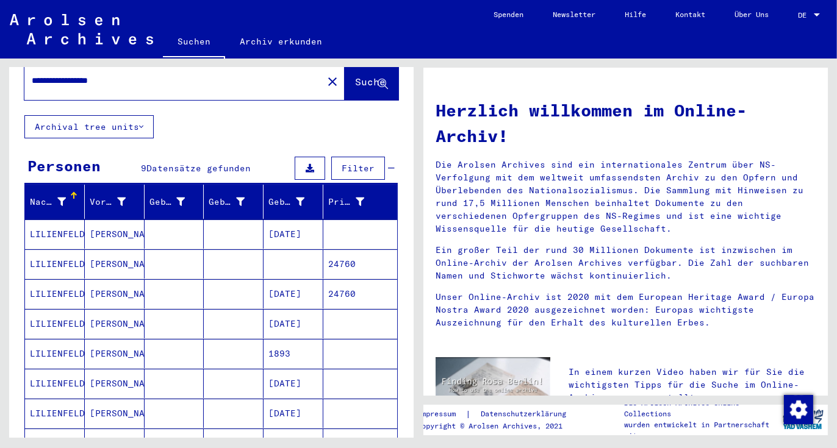  I want to click on mat-header-cell: Nachname, so click(55, 202).